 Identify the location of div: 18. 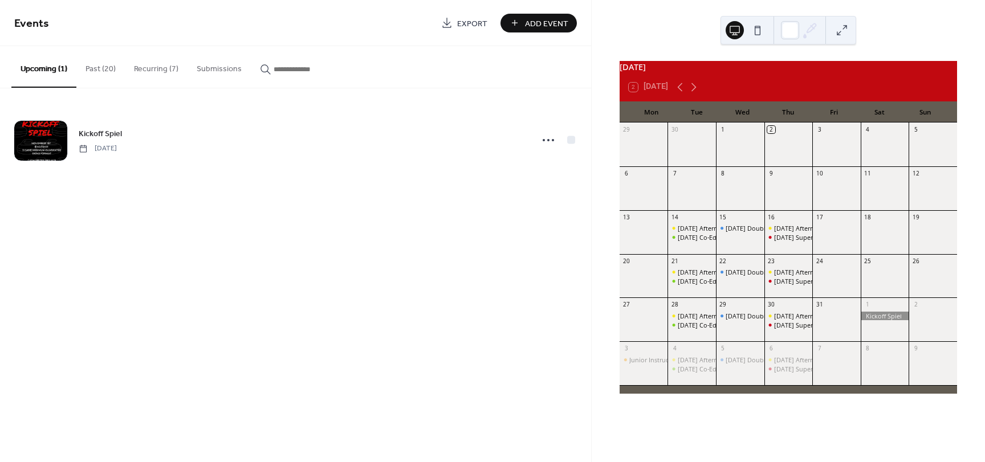
(868, 217).